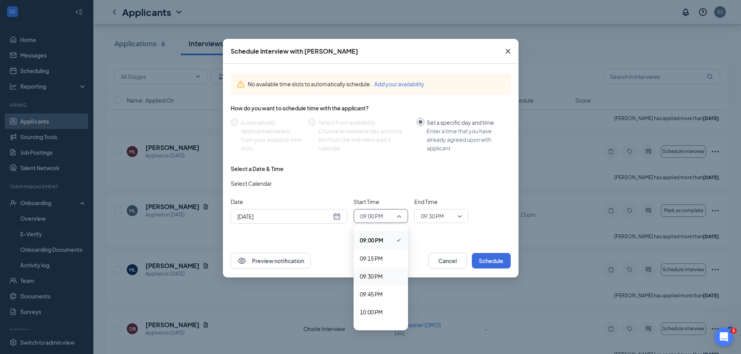 Image resolution: width=741 pixels, height=354 pixels. I want to click on div: No available time slots to automatically schedule., so click(376, 84).